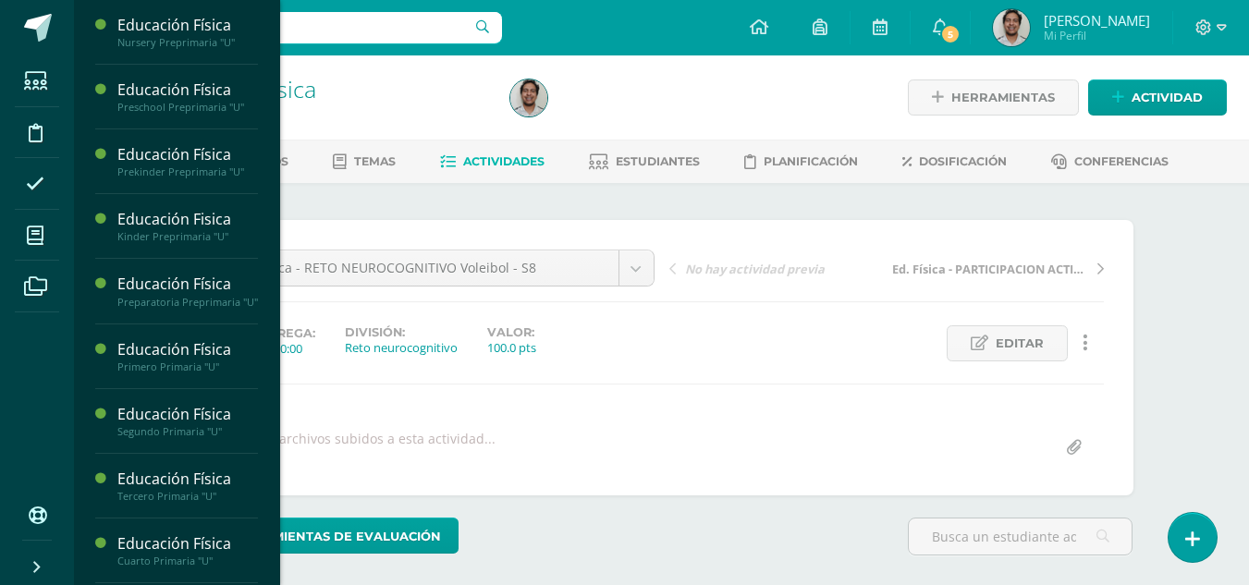 The width and height of the screenshot is (1249, 585). What do you see at coordinates (1158, 97) in the screenshot?
I see `a: Actividad` at bounding box center [1158, 97].